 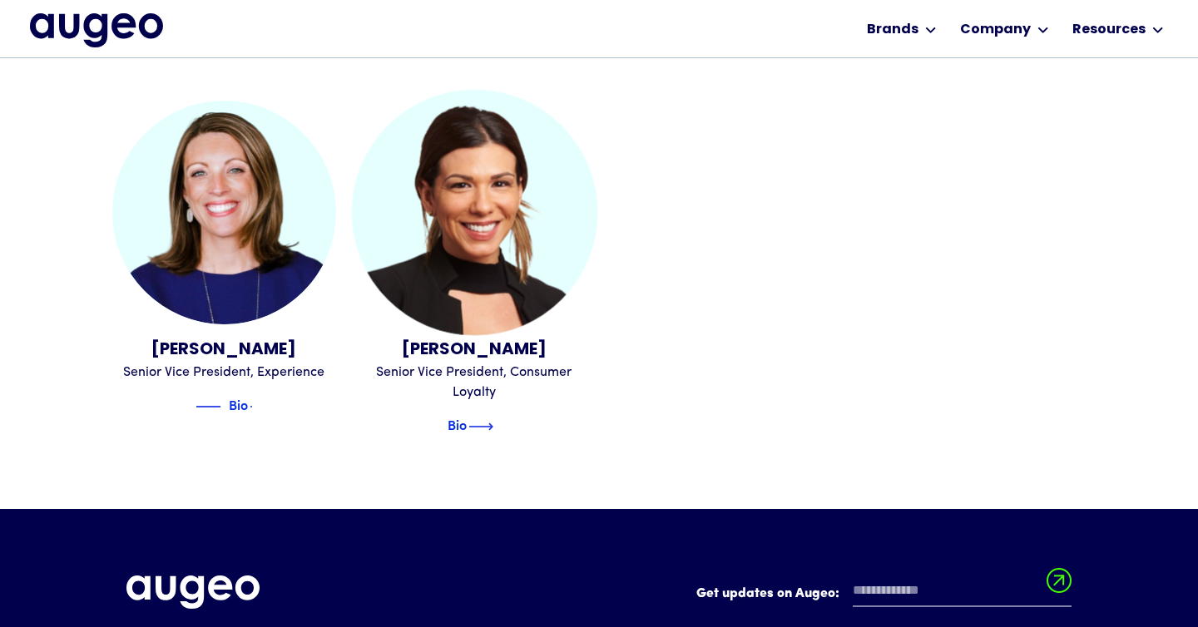 What do you see at coordinates (768, 594) in the screenshot?
I see `label: Get updates on Augeo:` at bounding box center [768, 594].